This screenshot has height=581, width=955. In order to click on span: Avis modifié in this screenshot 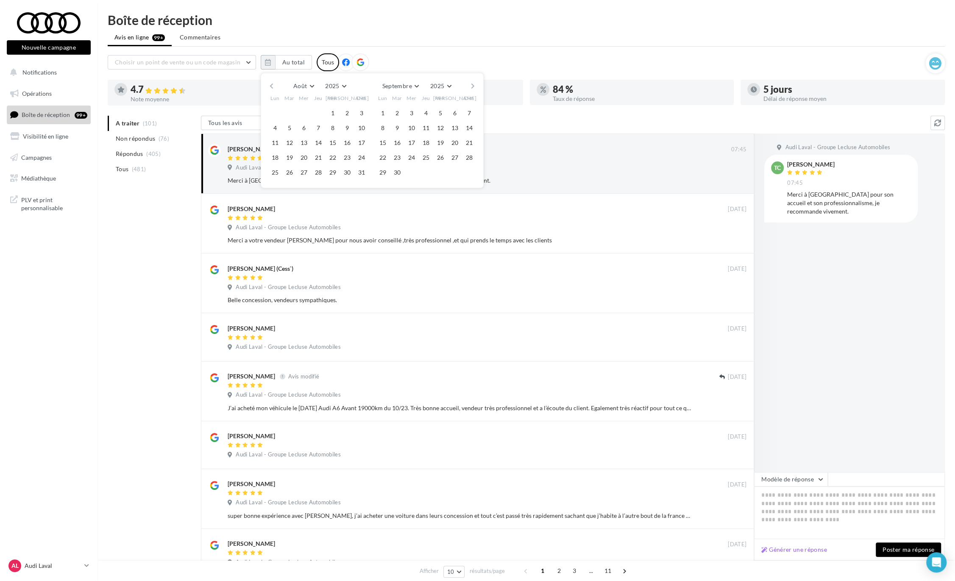, I will do `click(304, 377)`.